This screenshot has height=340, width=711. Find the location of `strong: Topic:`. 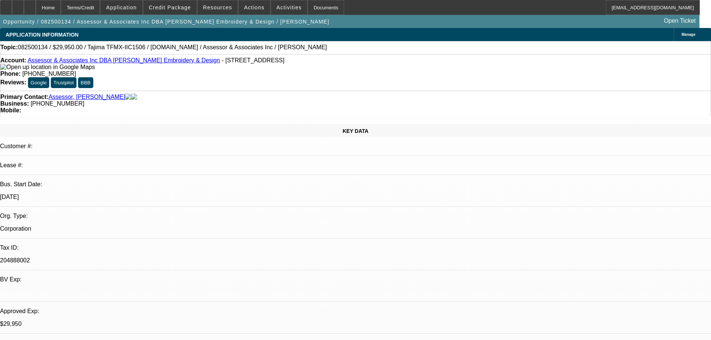

strong: Topic: is located at coordinates (9, 47).